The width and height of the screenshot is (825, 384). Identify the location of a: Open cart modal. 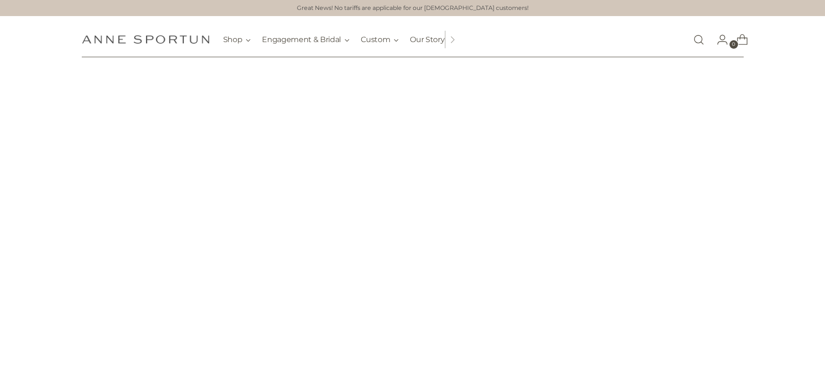
(738, 40).